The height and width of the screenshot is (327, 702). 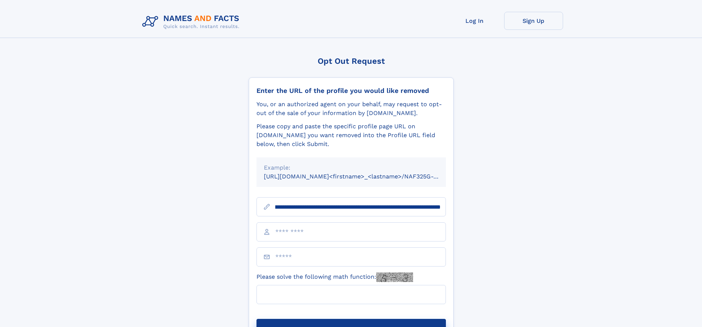 I want to click on a: Log In, so click(x=474, y=21).